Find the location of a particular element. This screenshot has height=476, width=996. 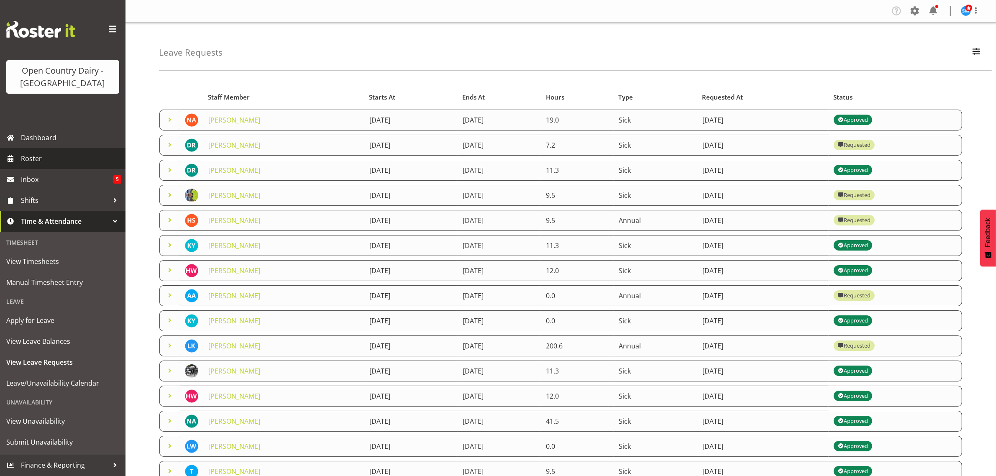

span: Ends At is located at coordinates (474, 97).